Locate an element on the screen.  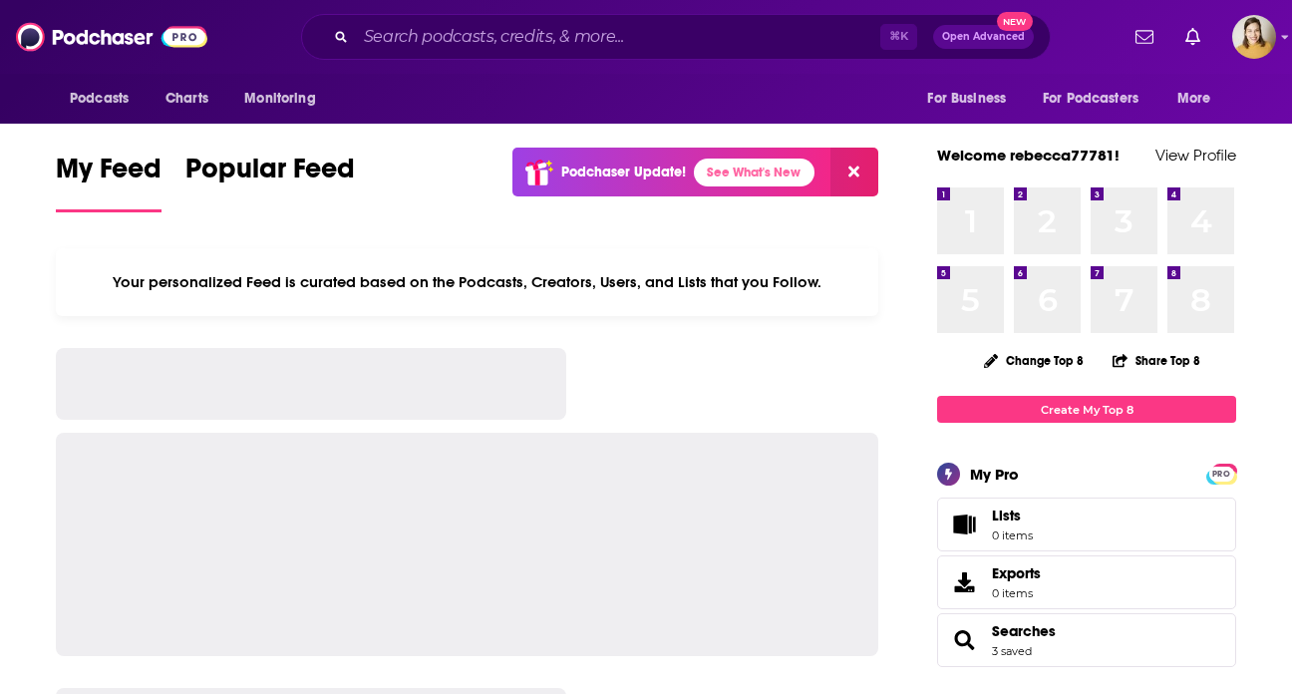
p: Podchaser Update! is located at coordinates (623, 172).